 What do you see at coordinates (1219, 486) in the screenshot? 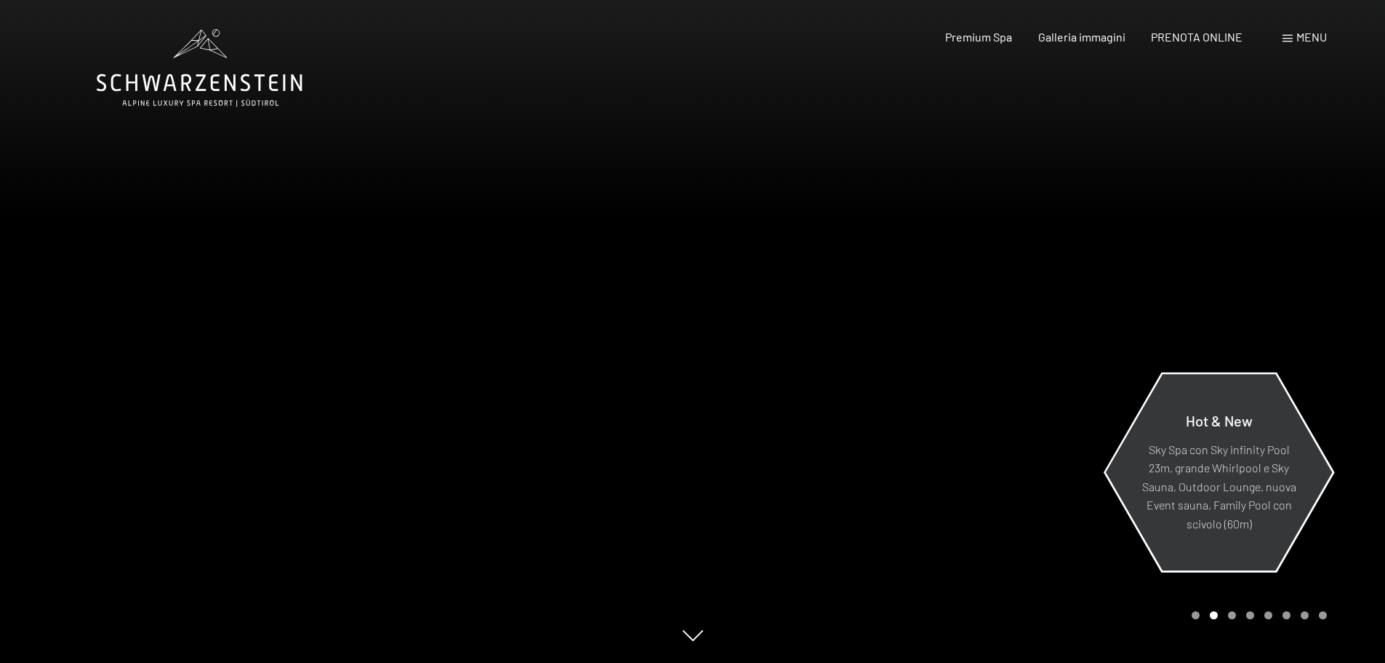
I see `p: Sky Spa con Sky infinity Pool 23m, grande Whirlpool e Sky Sauna, Outdoor Lounge, nuova Event saun...` at bounding box center [1219, 486].